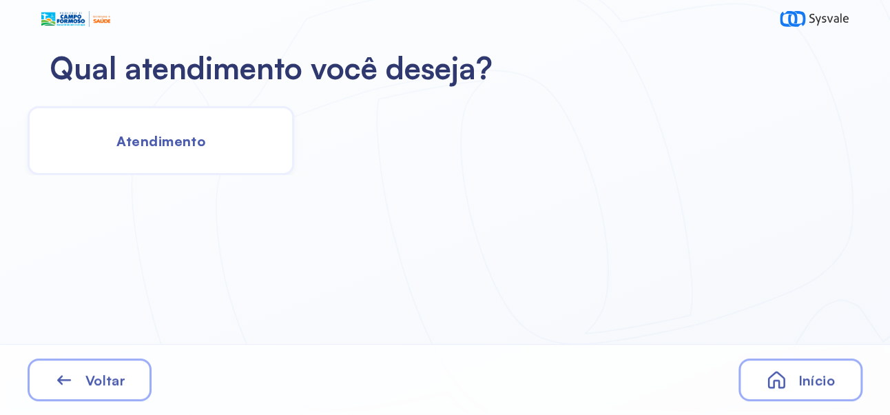 Image resolution: width=890 pixels, height=415 pixels. I want to click on span: Início, so click(816, 380).